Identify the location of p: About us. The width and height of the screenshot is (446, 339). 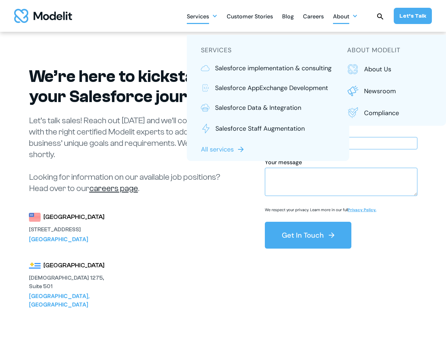
(398, 69).